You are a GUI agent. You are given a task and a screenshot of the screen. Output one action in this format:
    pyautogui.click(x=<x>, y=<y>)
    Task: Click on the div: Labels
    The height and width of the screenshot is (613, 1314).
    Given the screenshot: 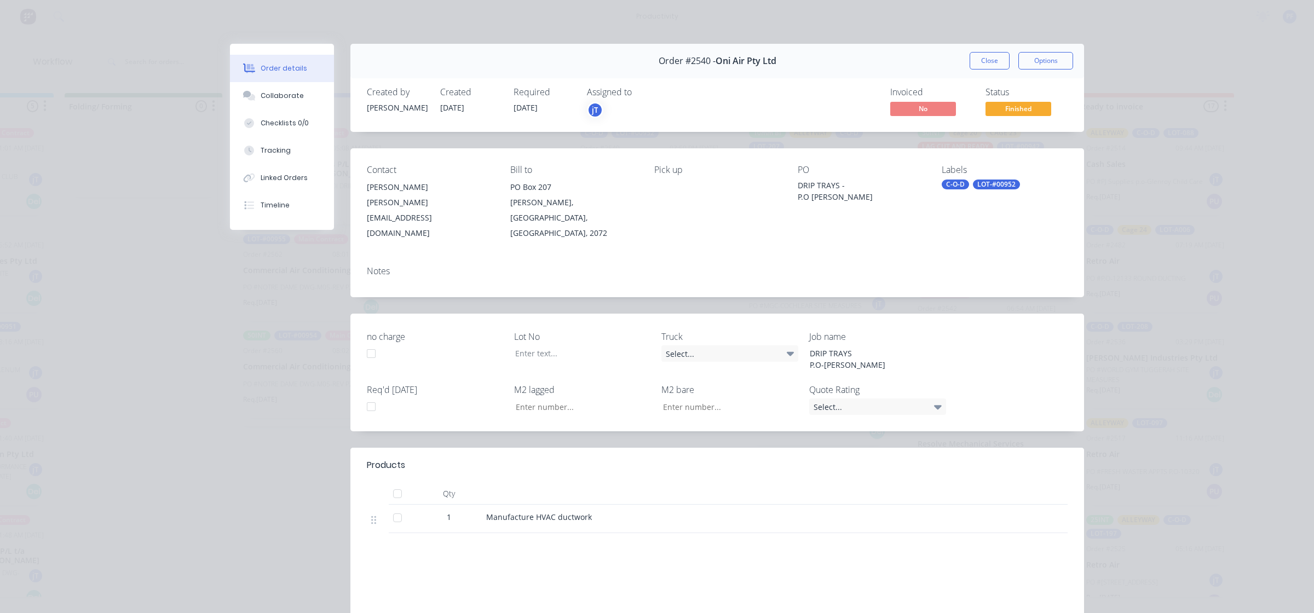 What is the action you would take?
    pyautogui.click(x=1004, y=170)
    